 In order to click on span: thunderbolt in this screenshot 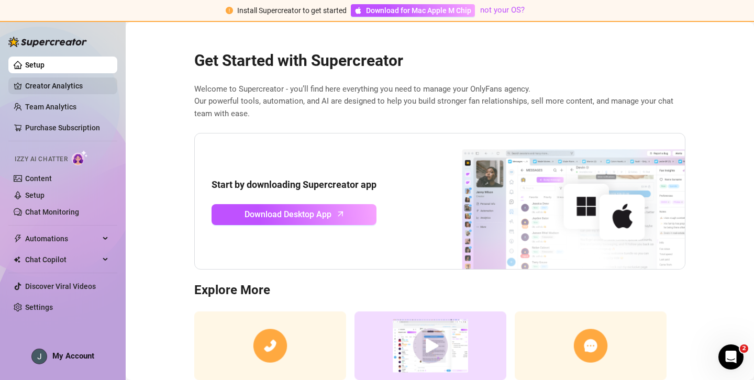, I will do `click(18, 239)`.